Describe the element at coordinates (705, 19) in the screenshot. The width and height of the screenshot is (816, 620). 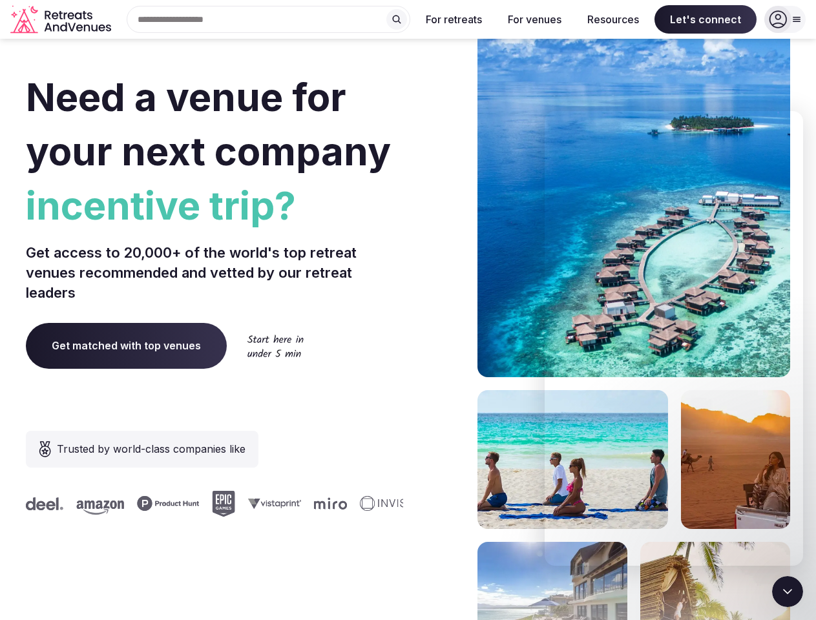
I see `span: Let's connect` at that location.